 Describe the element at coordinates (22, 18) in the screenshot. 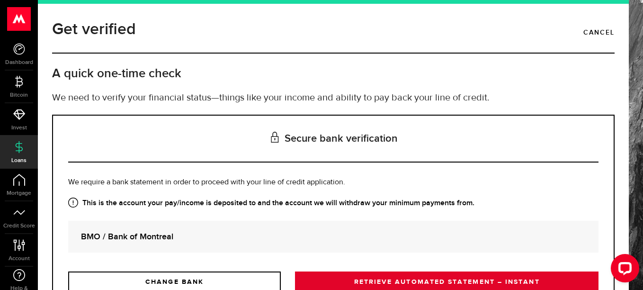

I see `button: Open LiveChat chat widget` at that location.